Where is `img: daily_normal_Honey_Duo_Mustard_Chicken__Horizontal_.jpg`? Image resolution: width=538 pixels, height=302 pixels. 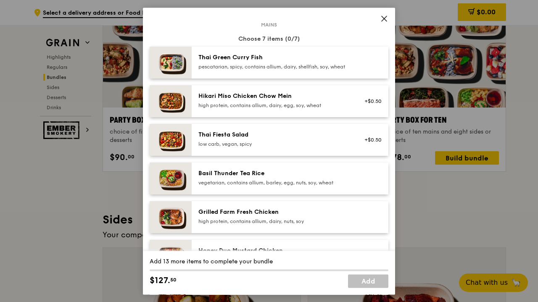
img: daily_normal_Honey_Duo_Mustard_Chicken__Horizontal_.jpg is located at coordinates (170, 256).